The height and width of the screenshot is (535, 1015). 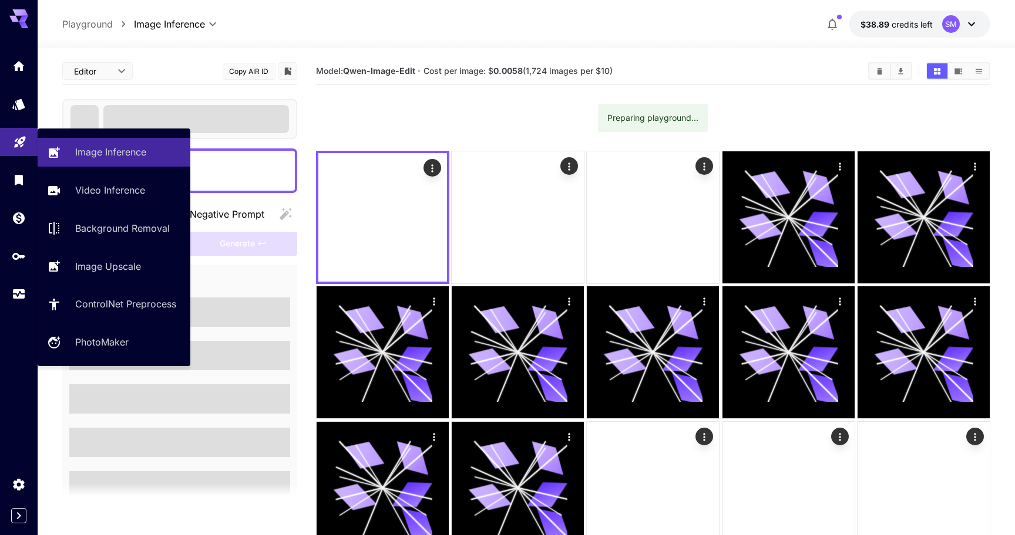 I want to click on p: Playground, so click(x=87, y=24).